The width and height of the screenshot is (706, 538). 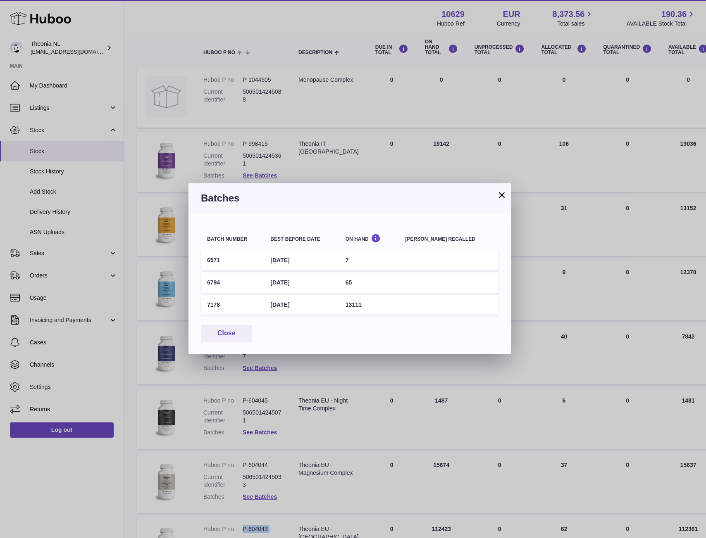 I want to click on td: 6794, so click(x=232, y=283).